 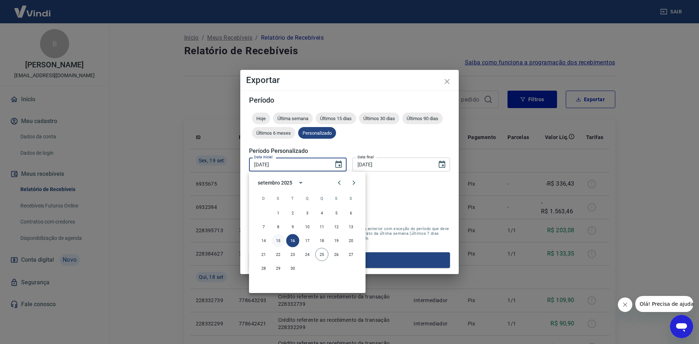 What do you see at coordinates (339, 165) in the screenshot?
I see `button: Choose date, selected date is 16 de set de 2025` at bounding box center [339, 165].